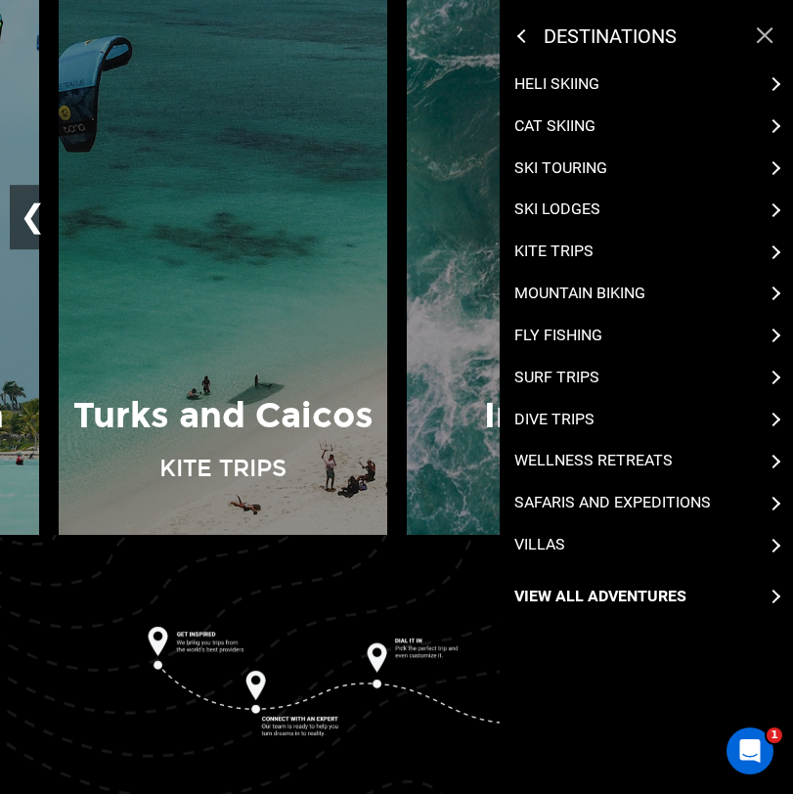 Image resolution: width=793 pixels, height=794 pixels. Describe the element at coordinates (623, 36) in the screenshot. I see `p: destinations` at that location.